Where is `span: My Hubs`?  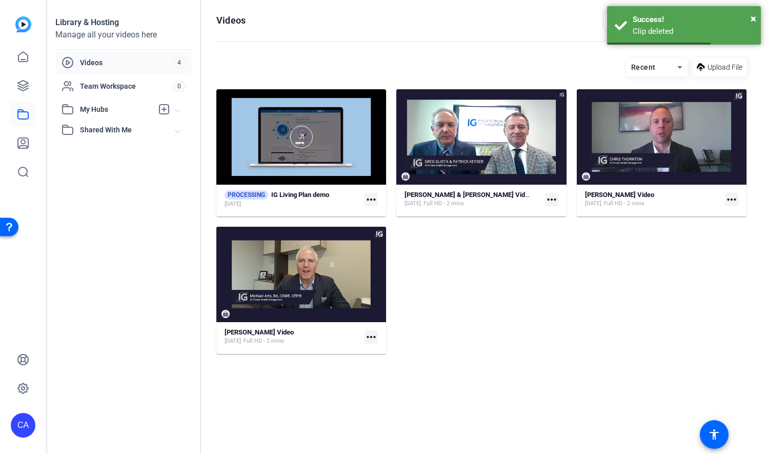
span: My Hubs is located at coordinates (116, 109).